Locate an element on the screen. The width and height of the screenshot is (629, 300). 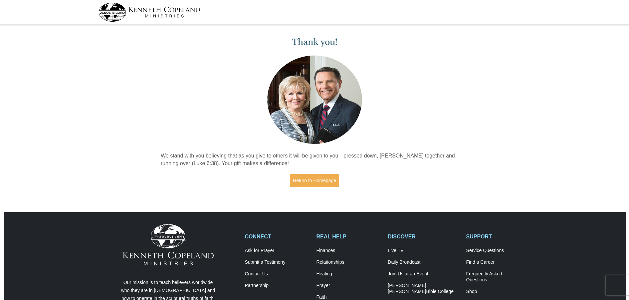
a: Relationships is located at coordinates (348, 262).